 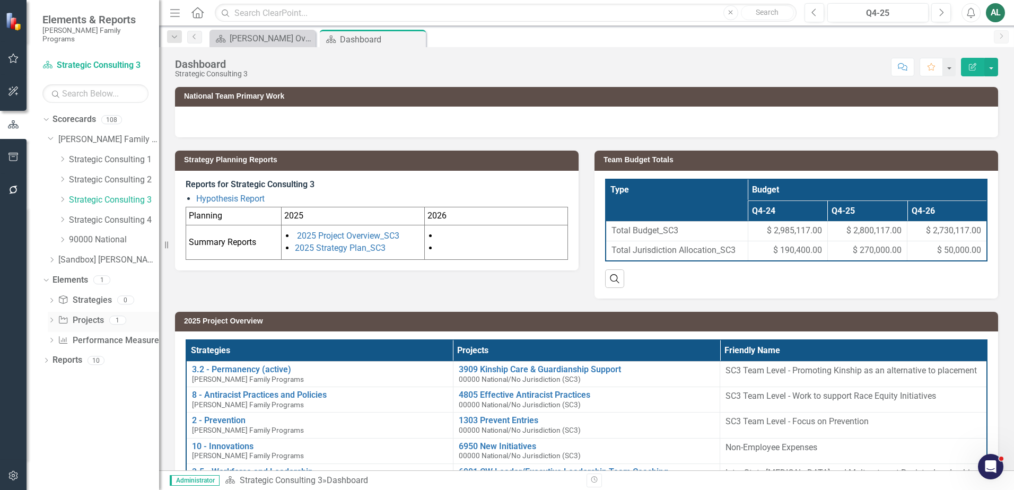 What do you see at coordinates (954, 231) in the screenshot?
I see `span: $ 2,730,117.00` at bounding box center [954, 231].